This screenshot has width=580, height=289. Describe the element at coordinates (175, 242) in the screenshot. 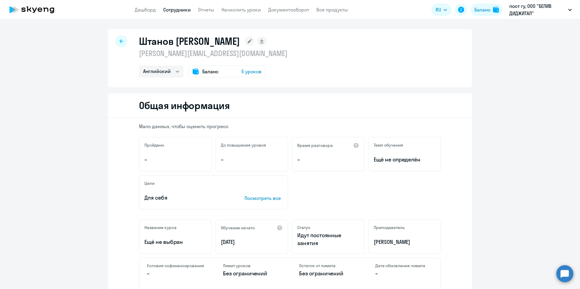

I see `p: Ещё не выбран` at that location.